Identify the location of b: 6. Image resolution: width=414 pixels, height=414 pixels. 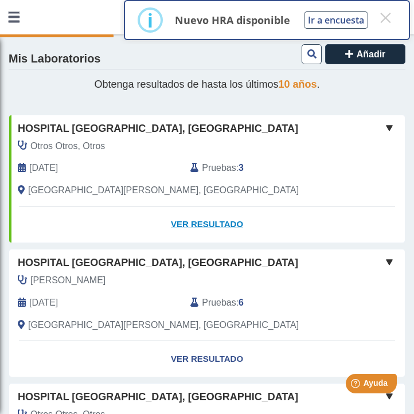
(241, 302).